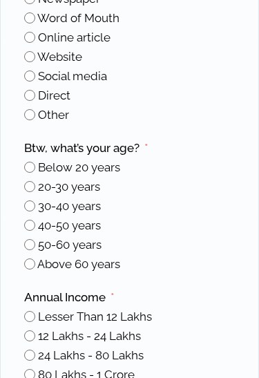 This screenshot has width=259, height=378. Describe the element at coordinates (30, 57) in the screenshot. I see `input: Website` at that location.